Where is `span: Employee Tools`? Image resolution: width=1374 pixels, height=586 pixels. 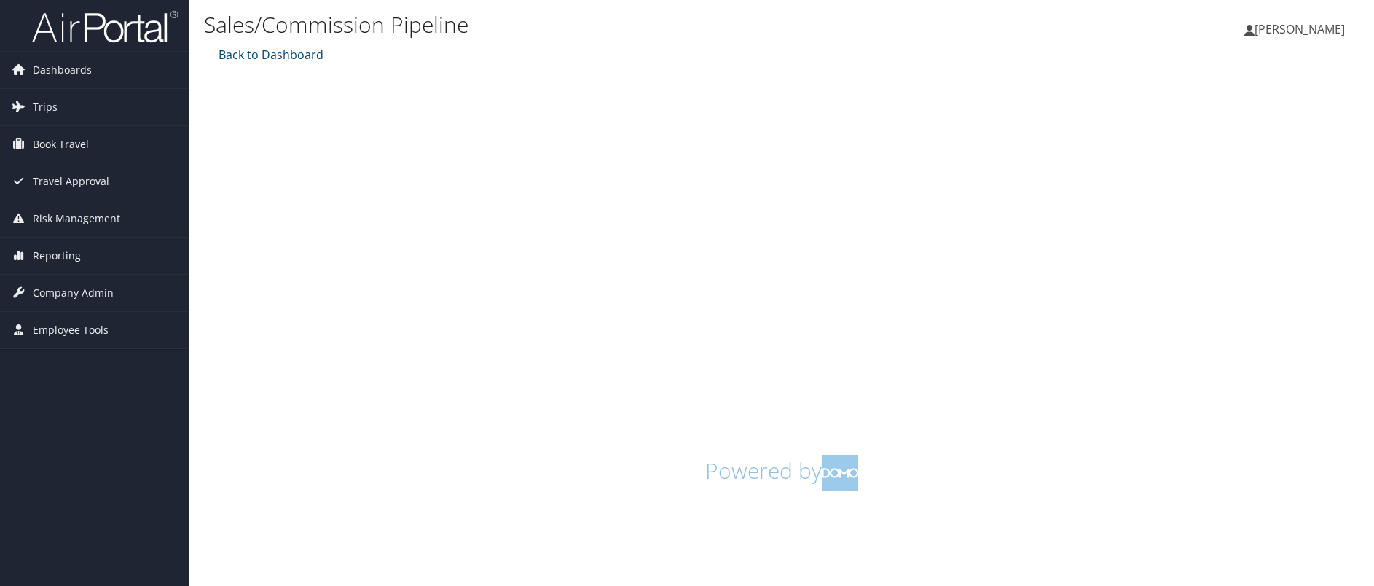
span: Employee Tools is located at coordinates (71, 330).